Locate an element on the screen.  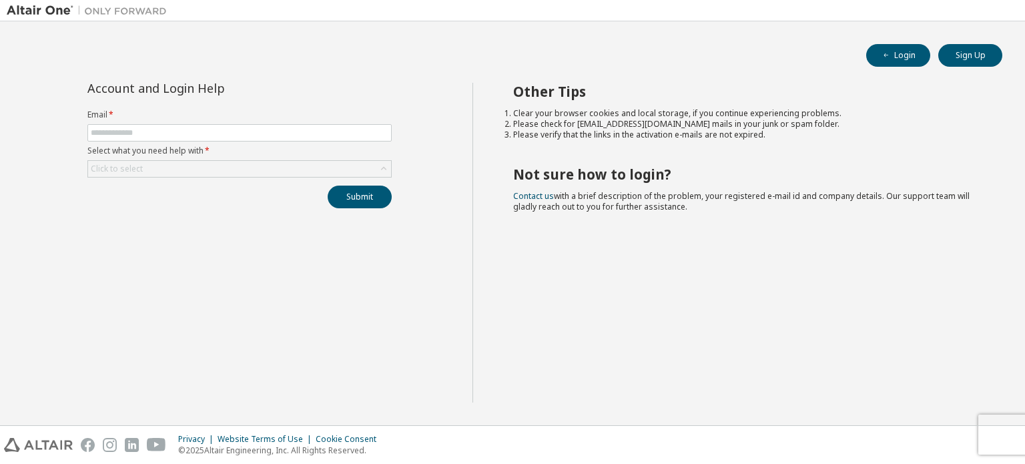
img: facebook.svg is located at coordinates (87, 444).